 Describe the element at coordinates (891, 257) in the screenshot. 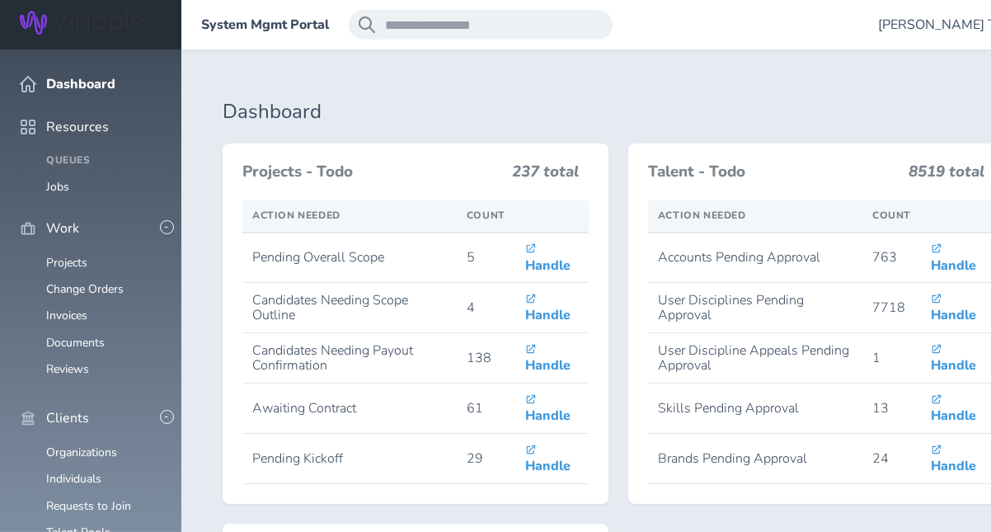

I see `td: 763` at that location.